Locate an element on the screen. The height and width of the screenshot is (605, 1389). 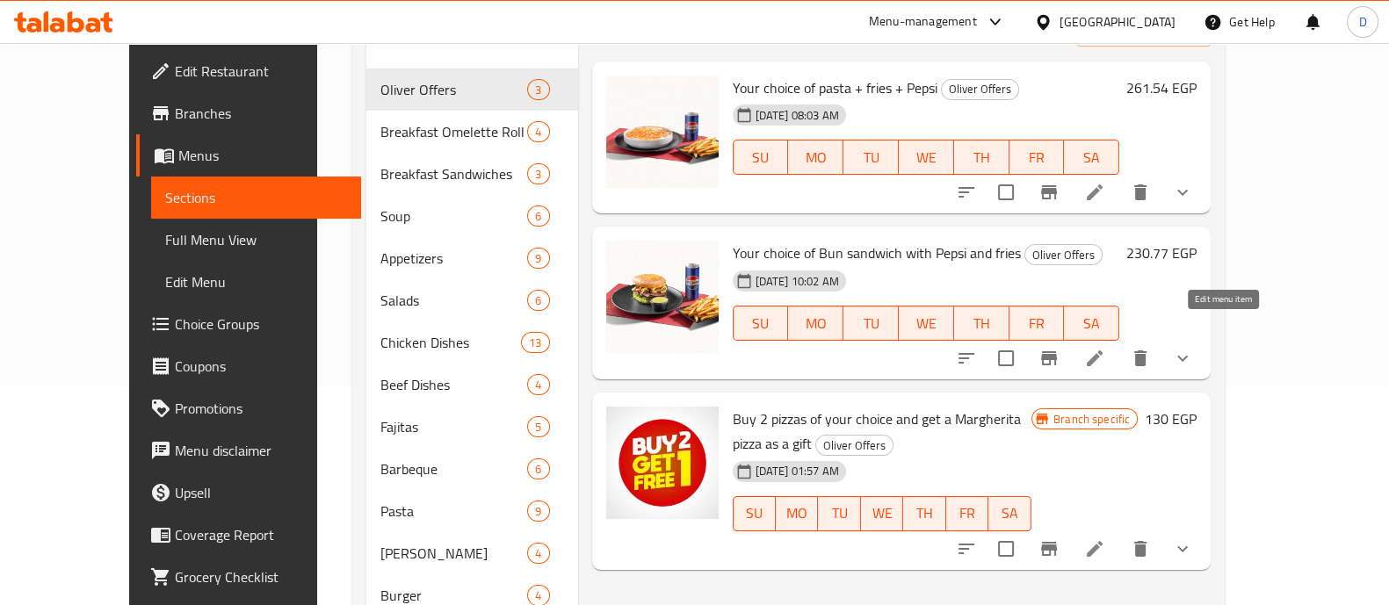
a: Menus is located at coordinates (249, 155).